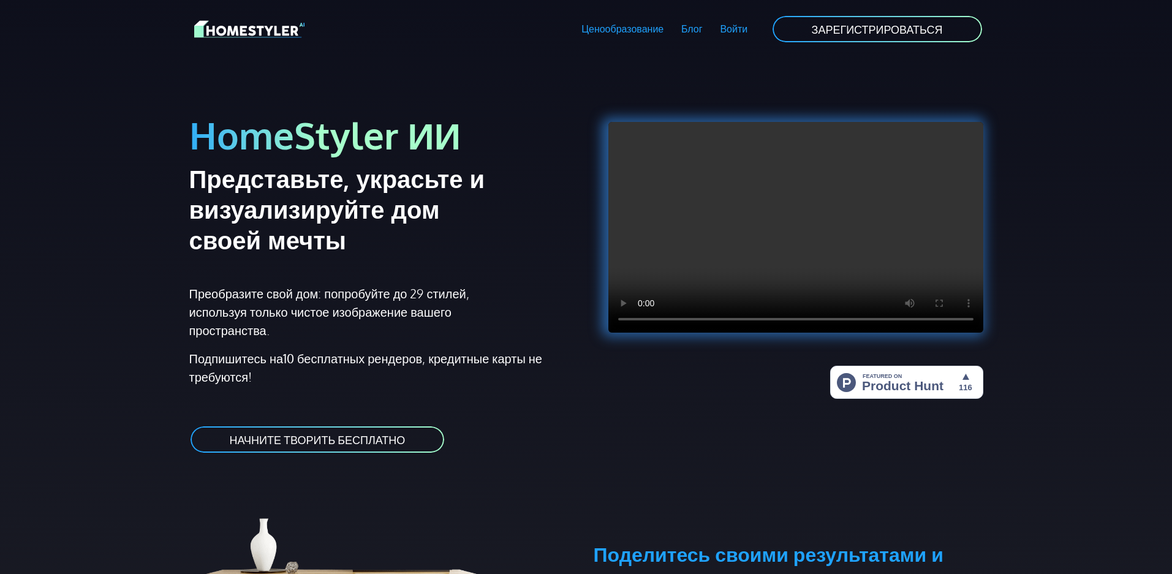 The height and width of the screenshot is (574, 1172). I want to click on font: Преобразите свой дом: попробуйте до 29 стилей, используя только чистое изображение вашего простра..., so click(329, 312).